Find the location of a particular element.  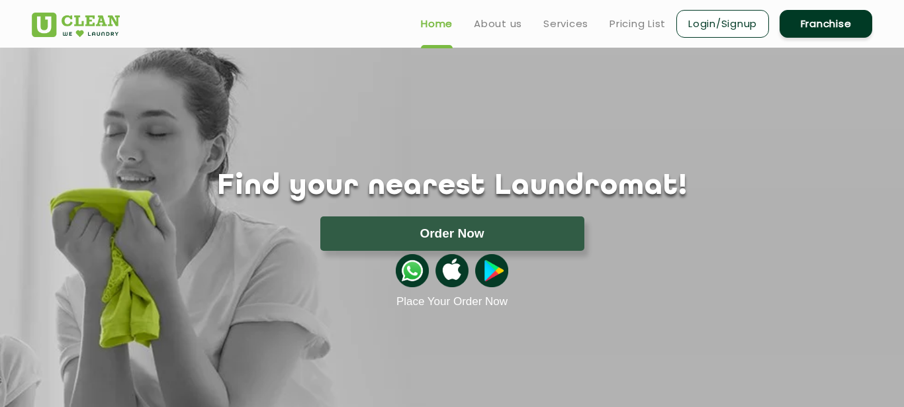

img: whatsappicon.png is located at coordinates (412, 271).